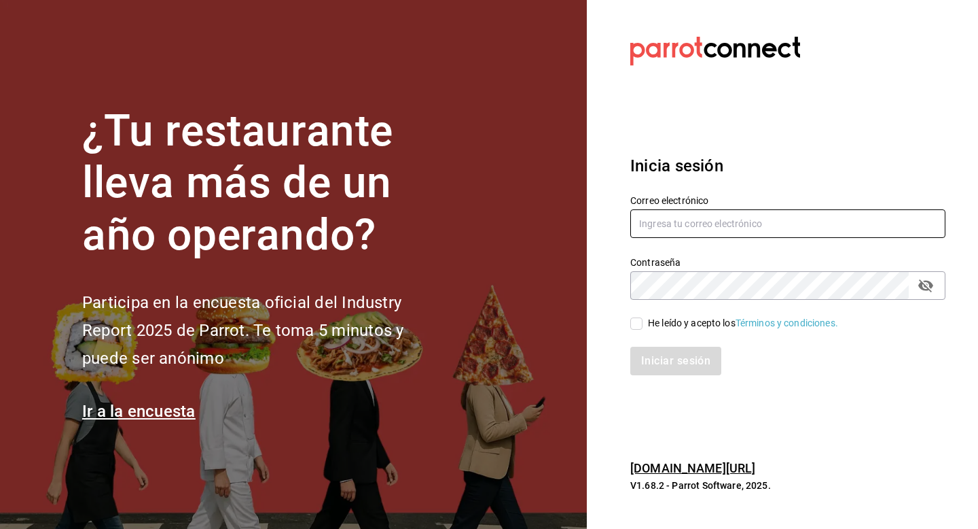 The height and width of the screenshot is (529, 978). Describe the element at coordinates (266, 330) in the screenshot. I see `h2: Participa en la encuesta oficial del Industry Report 2025 de Parrot. Te toma 5 minutos y puede se...` at that location.